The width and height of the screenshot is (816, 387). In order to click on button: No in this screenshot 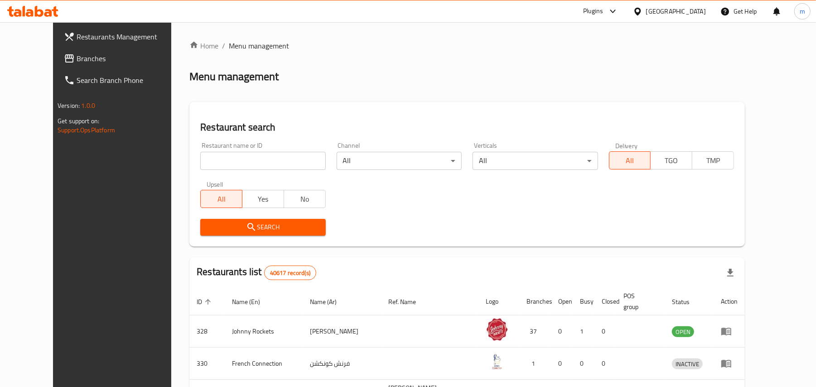, I will do `click(305, 199)`.